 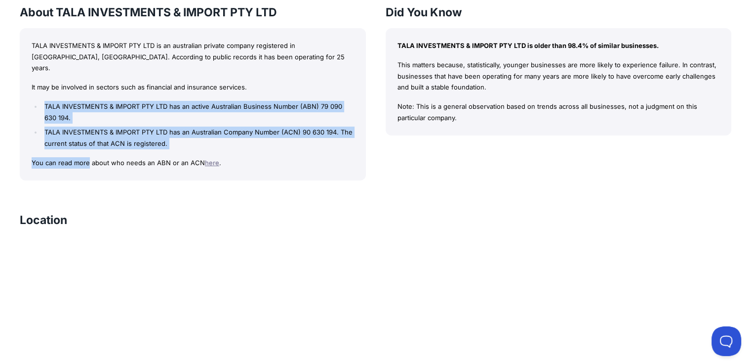 What do you see at coordinates (559, 76) in the screenshot?
I see `p: This matters because, statistically, younger businesses are more likely to experience failure. In...` at bounding box center [559, 76].